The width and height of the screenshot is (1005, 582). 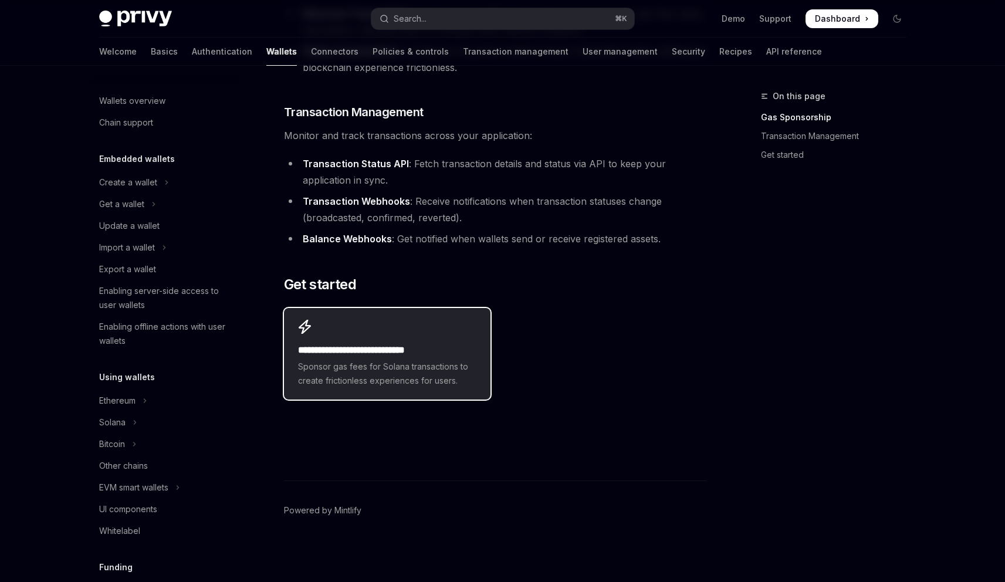 I want to click on div: Ethereum, so click(x=117, y=401).